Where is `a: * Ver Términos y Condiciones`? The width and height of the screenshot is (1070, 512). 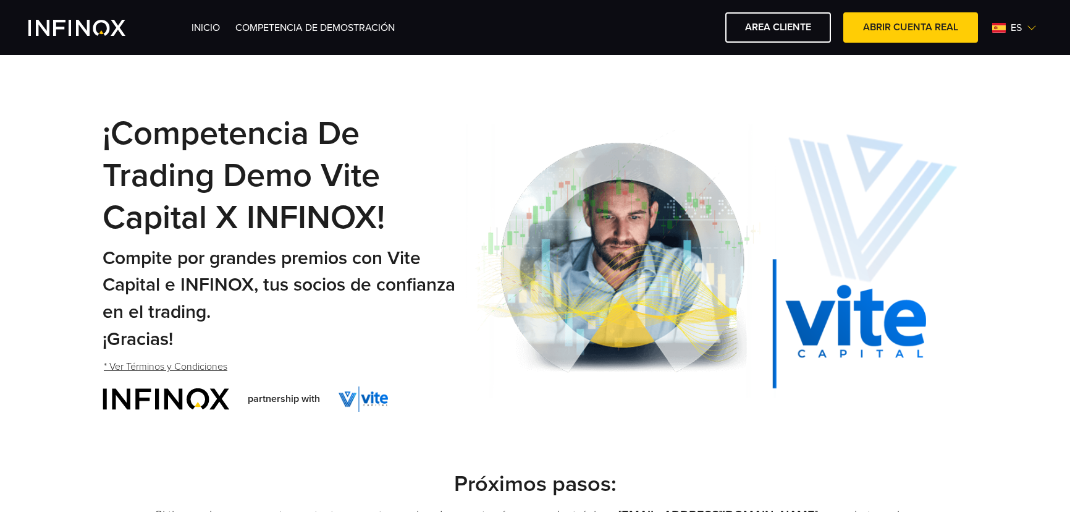 a: * Ver Términos y Condiciones is located at coordinates (166, 366).